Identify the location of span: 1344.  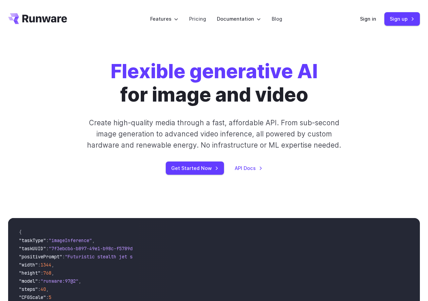
(46, 264).